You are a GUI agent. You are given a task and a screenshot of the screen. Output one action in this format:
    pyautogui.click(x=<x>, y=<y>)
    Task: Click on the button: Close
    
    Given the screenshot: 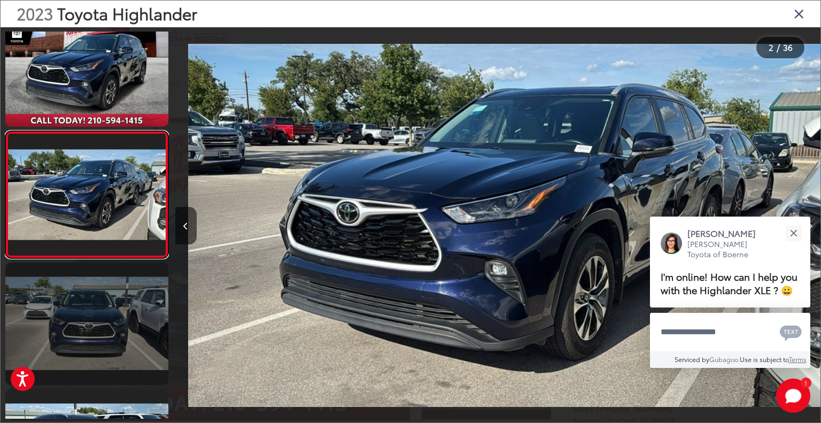 What is the action you would take?
    pyautogui.click(x=793, y=233)
    